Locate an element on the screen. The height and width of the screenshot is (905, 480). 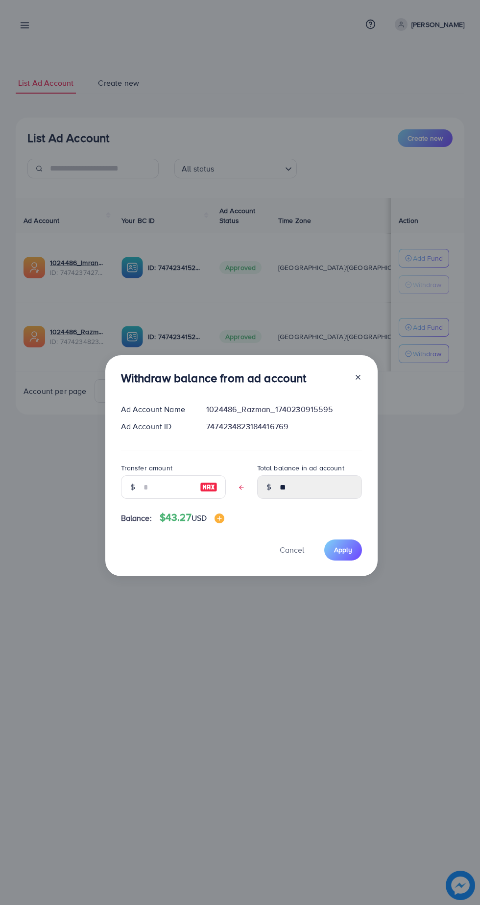
span: Cancel is located at coordinates (292, 550).